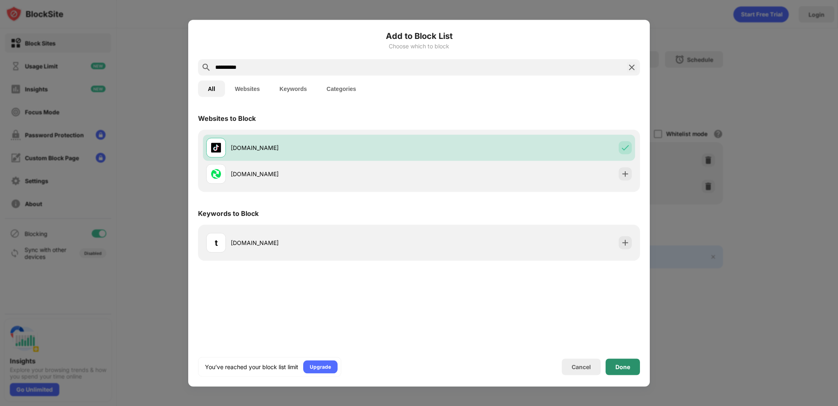 The height and width of the screenshot is (406, 838). What do you see at coordinates (320, 366) in the screenshot?
I see `div: Upgrade` at bounding box center [320, 366].